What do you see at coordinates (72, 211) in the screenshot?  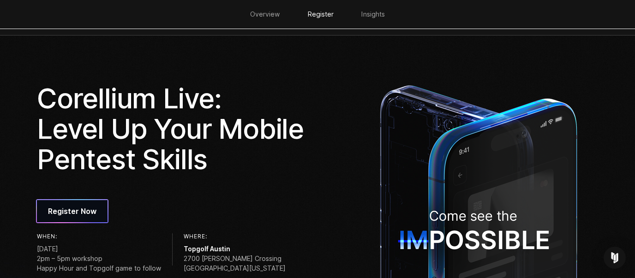 I see `span: Register Now` at bounding box center [72, 211].